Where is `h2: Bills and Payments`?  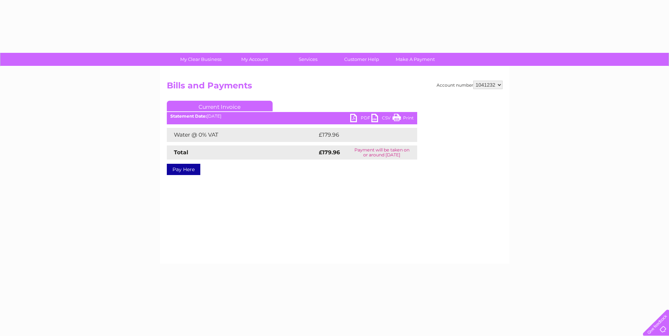 h2: Bills and Payments is located at coordinates (335, 87).